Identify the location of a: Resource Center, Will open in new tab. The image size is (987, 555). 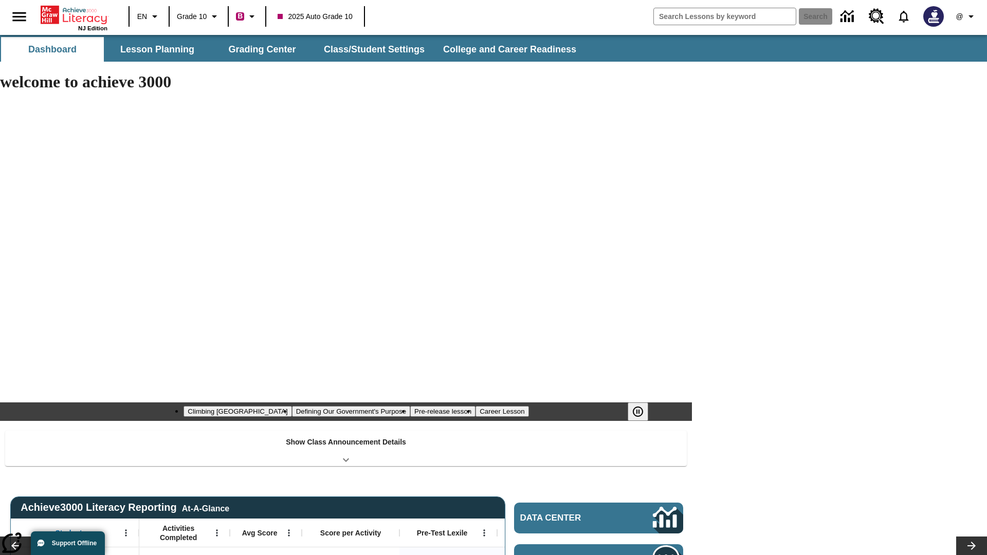
(877, 16).